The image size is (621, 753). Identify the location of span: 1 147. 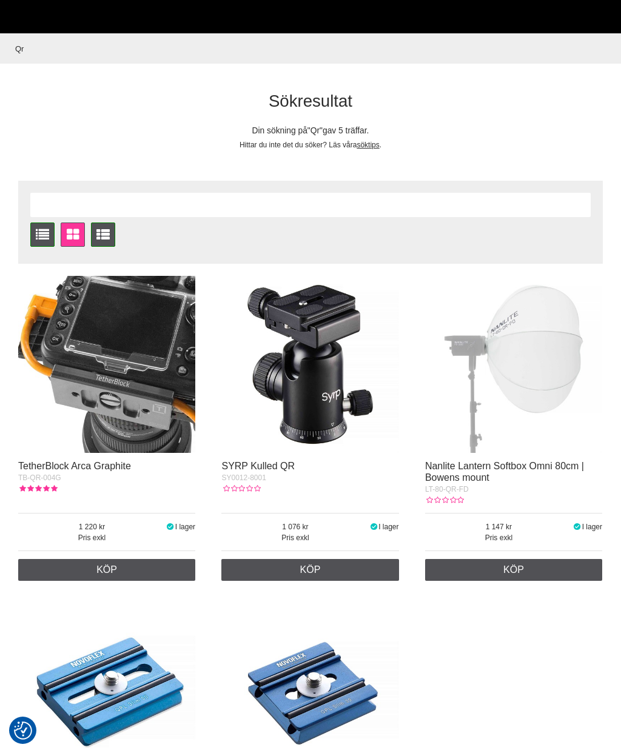
(499, 527).